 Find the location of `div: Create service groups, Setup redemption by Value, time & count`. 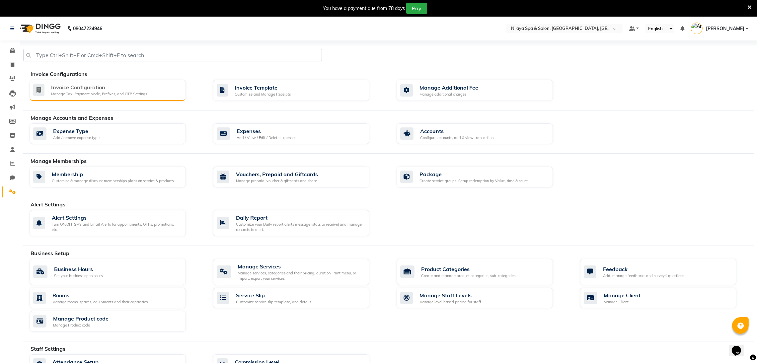

div: Create service groups, Setup redemption by Value, time & count is located at coordinates (474, 181).